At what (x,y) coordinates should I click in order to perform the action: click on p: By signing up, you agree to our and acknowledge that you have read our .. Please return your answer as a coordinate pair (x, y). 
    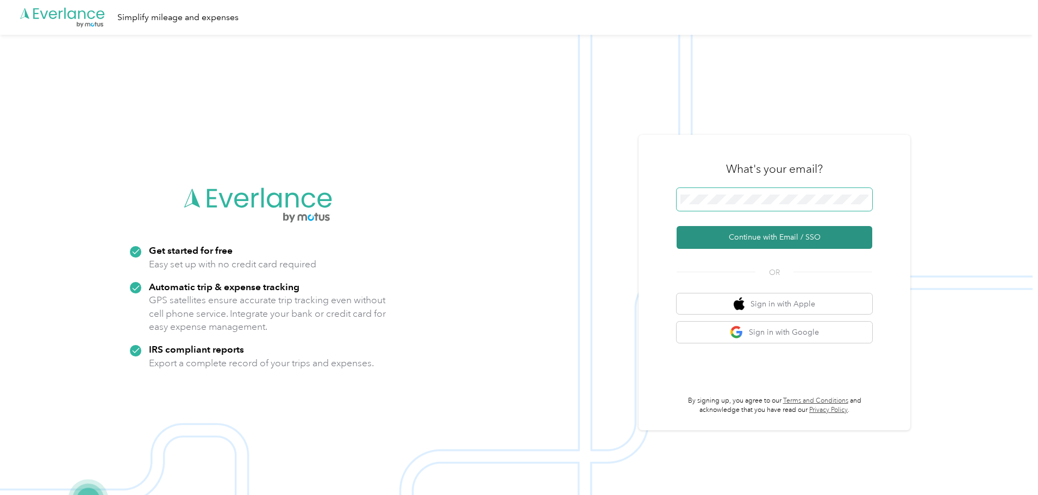
    Looking at the image, I should click on (775, 405).